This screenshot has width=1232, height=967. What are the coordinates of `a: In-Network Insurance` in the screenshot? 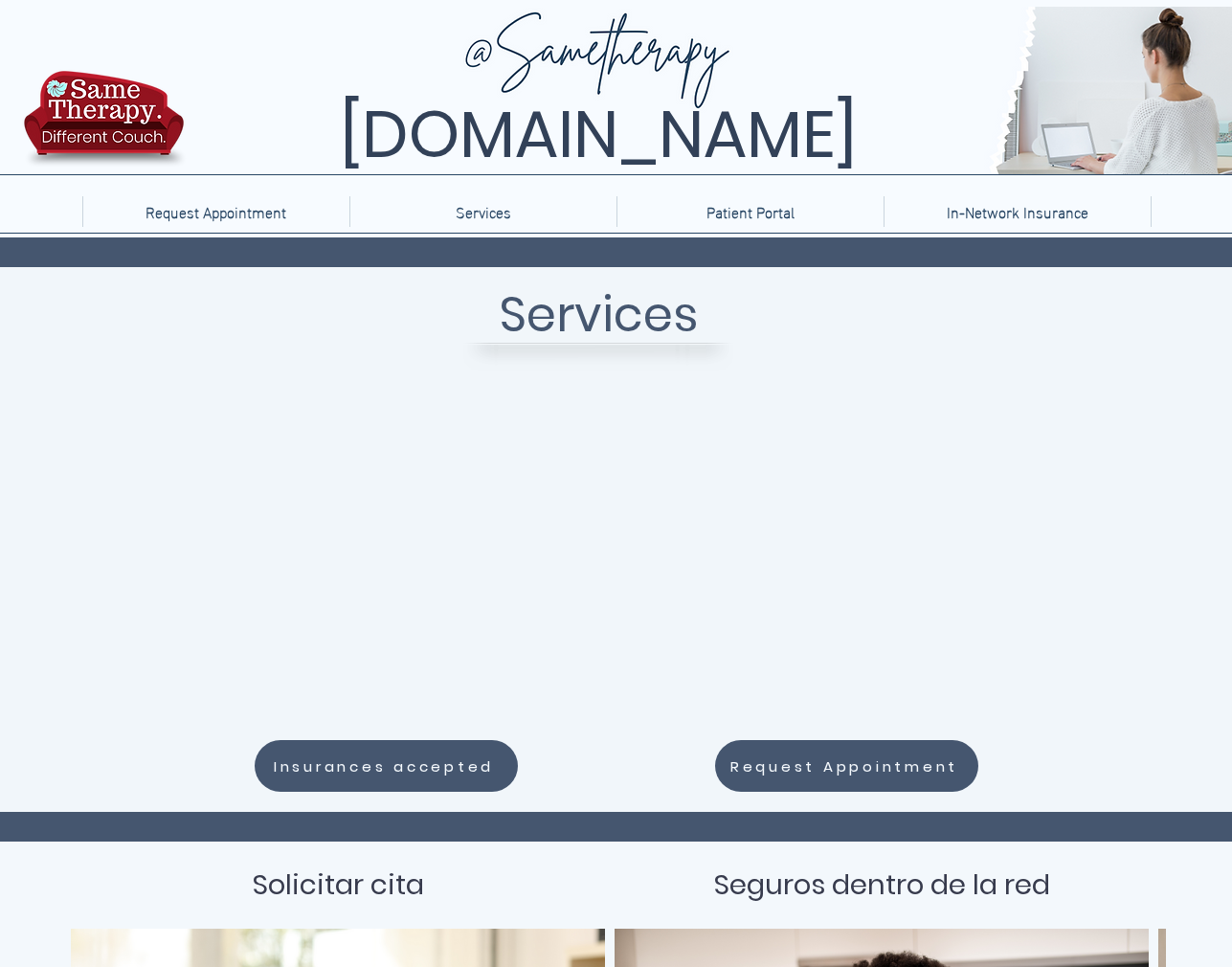 It's located at (1016, 212).